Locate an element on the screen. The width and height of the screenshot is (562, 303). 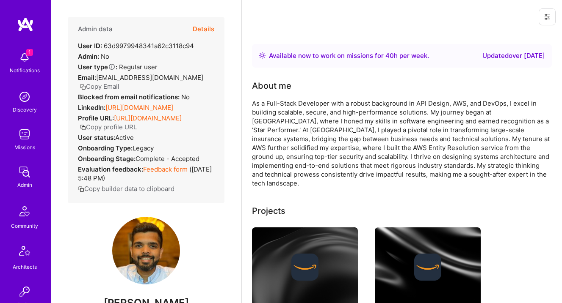
strong: Admin: is located at coordinates (88, 56).